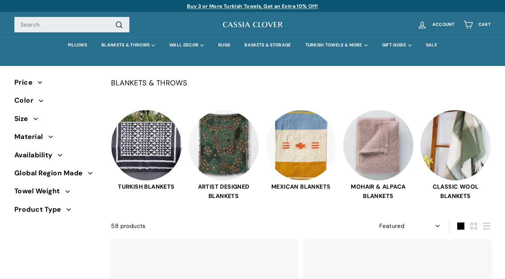 The image size is (505, 279). What do you see at coordinates (77, 45) in the screenshot?
I see `a: PILLOWS` at bounding box center [77, 45].